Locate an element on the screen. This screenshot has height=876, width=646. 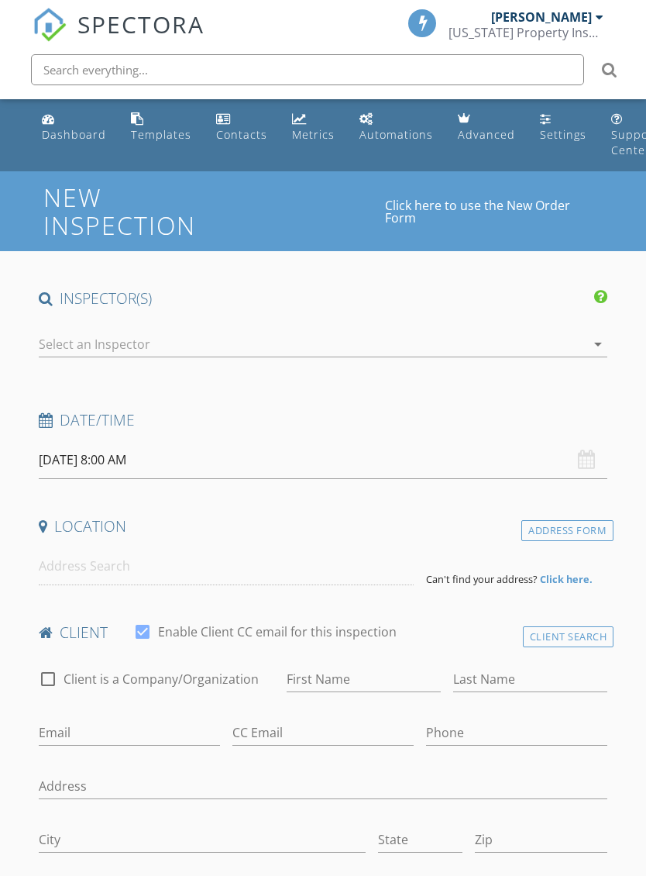
div: Georgia Property Inspectors is located at coordinates (526, 33).